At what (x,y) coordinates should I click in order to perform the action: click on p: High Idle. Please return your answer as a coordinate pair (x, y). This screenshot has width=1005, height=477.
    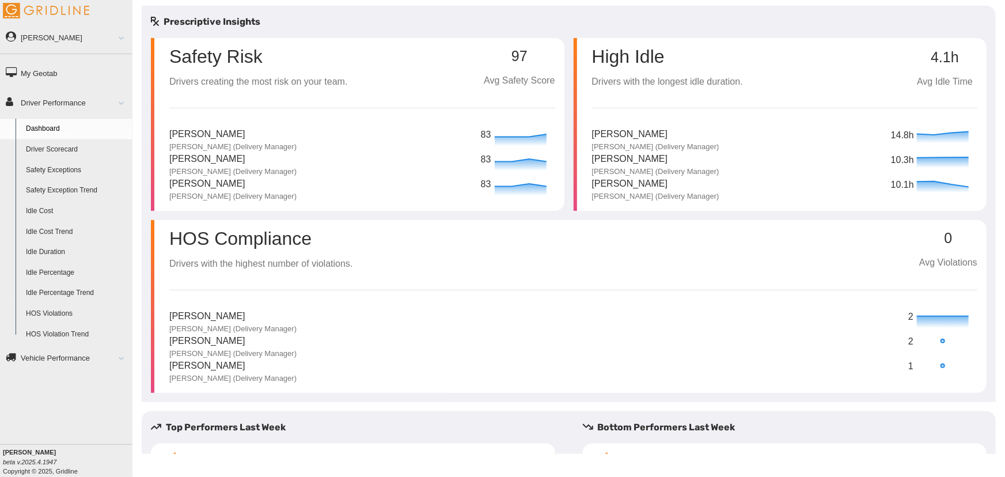
    Looking at the image, I should click on (667, 56).